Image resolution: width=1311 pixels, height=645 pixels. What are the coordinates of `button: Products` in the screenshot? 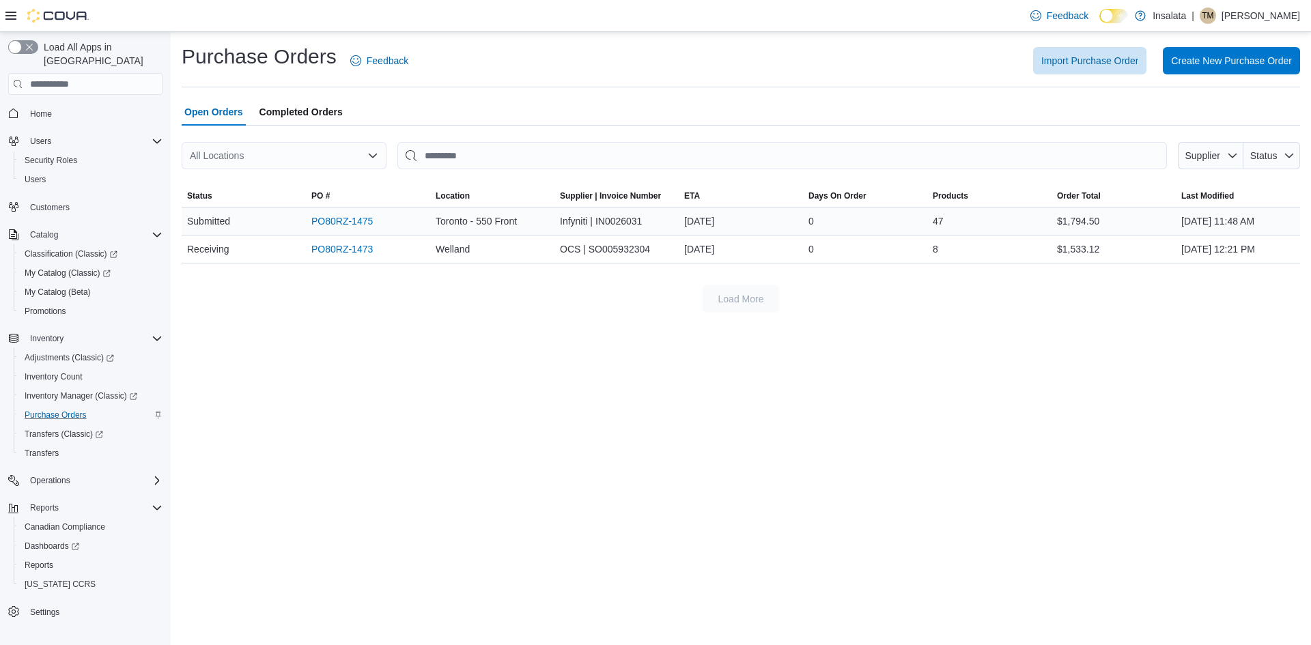 It's located at (989, 196).